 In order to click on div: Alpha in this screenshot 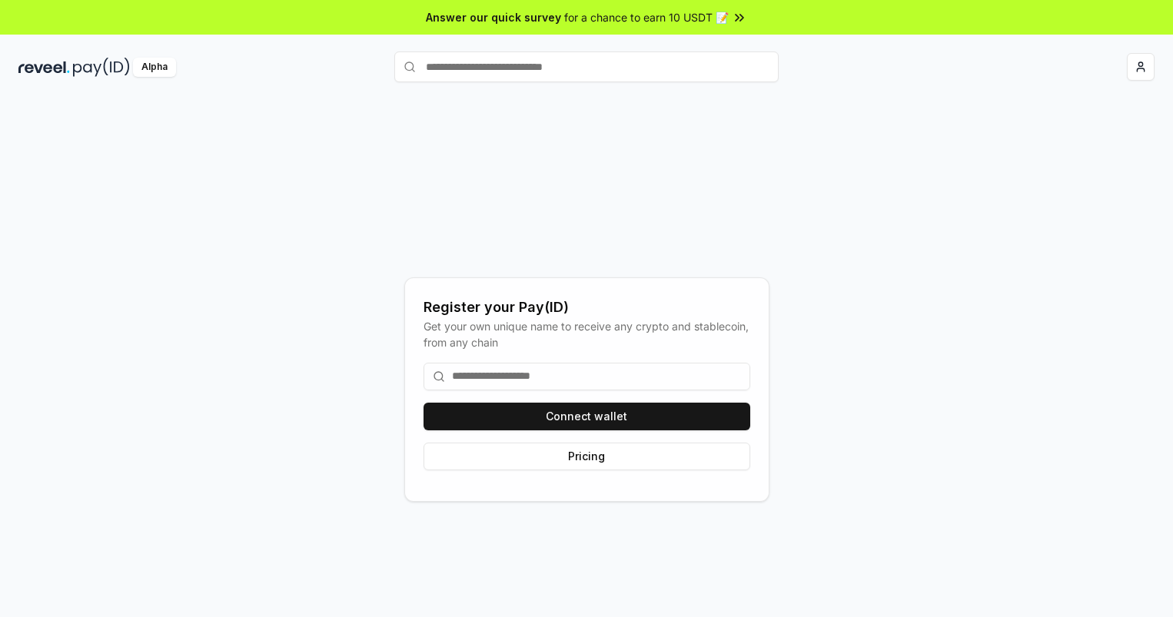, I will do `click(154, 67)`.